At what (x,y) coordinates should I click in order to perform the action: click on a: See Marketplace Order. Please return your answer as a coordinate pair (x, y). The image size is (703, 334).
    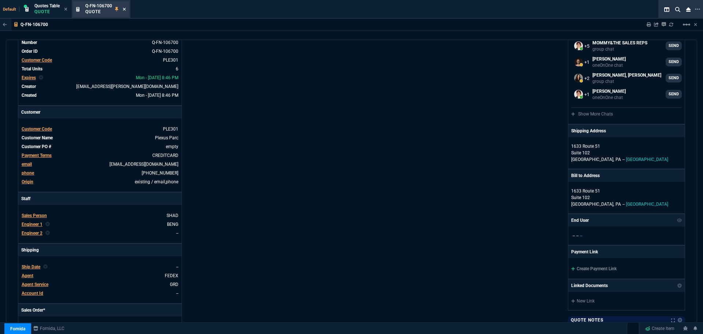
    Looking at the image, I should click on (165, 51).